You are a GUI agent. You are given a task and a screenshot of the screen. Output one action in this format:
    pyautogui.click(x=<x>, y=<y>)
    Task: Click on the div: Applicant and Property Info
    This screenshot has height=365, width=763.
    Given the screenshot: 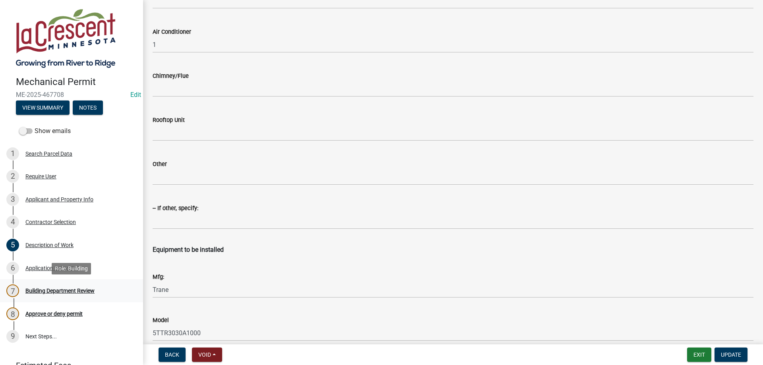 What is the action you would take?
    pyautogui.click(x=59, y=200)
    